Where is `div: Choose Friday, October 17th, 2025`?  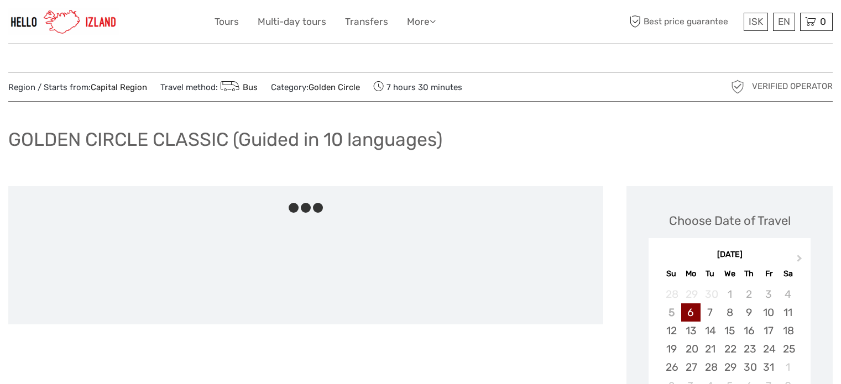
div: Choose Friday, October 17th, 2025 is located at coordinates (768, 331).